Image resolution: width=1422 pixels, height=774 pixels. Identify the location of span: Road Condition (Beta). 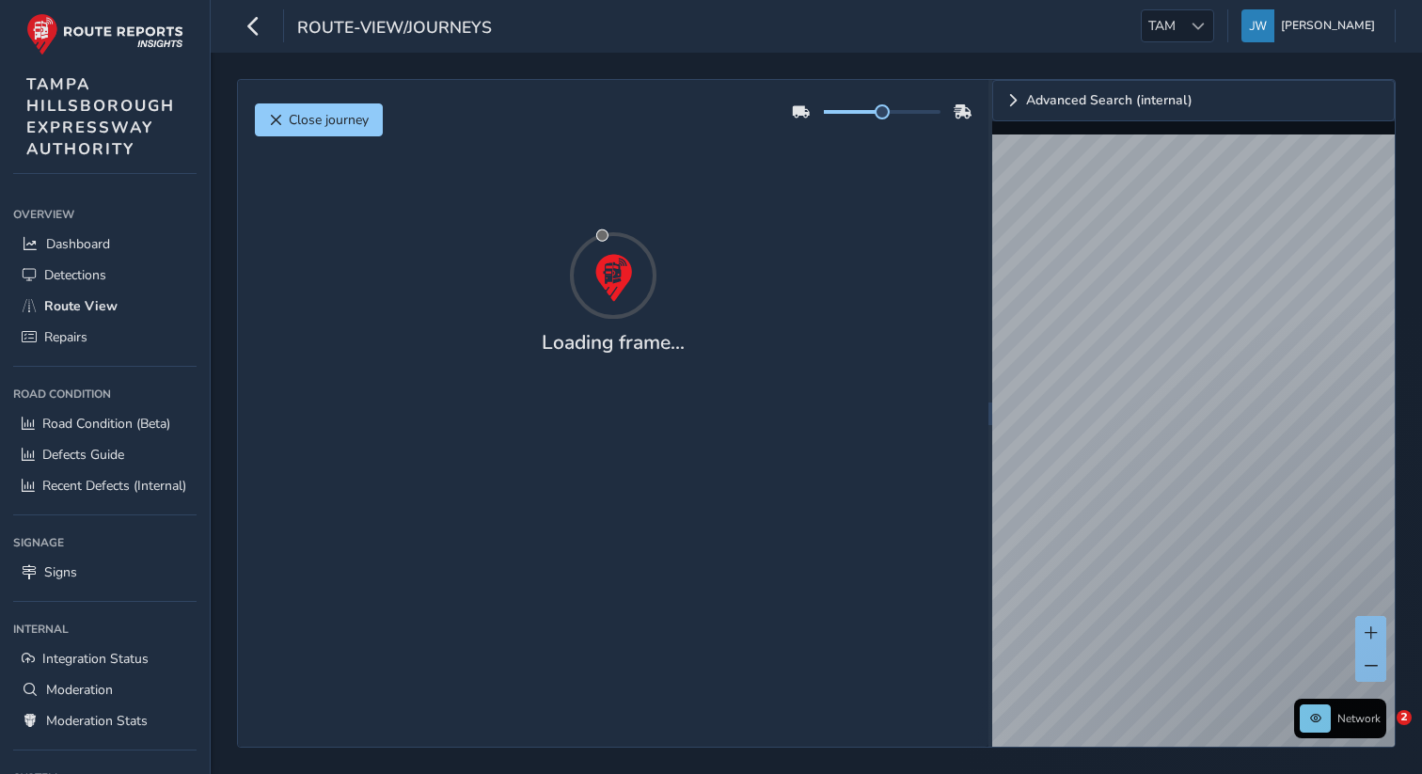
(106, 423).